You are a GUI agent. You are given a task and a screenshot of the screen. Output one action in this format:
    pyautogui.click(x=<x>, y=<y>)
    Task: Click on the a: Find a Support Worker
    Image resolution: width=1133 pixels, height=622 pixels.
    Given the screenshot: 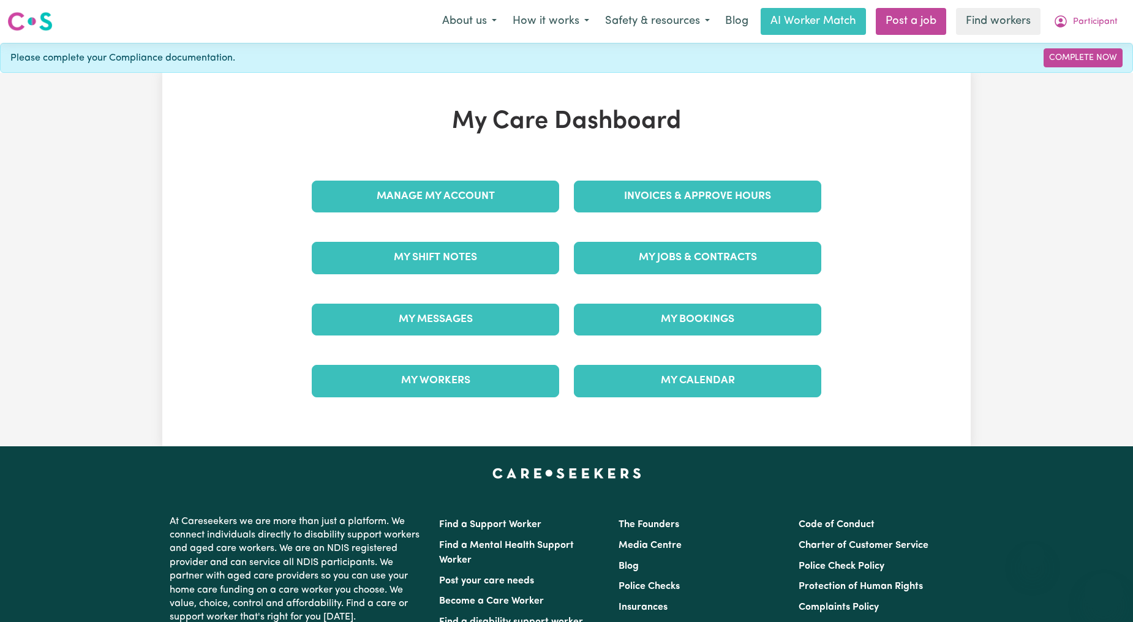 What is the action you would take?
    pyautogui.click(x=490, y=525)
    